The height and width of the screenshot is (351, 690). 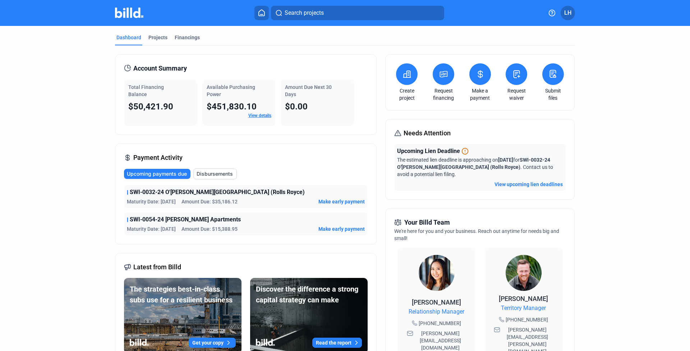 What do you see at coordinates (151, 106) in the screenshot?
I see `span: $50,421.90` at bounding box center [151, 106].